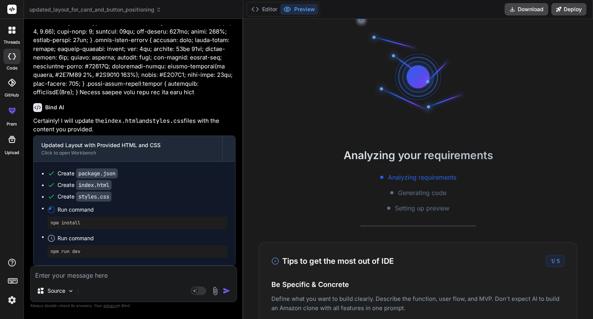 This screenshot has height=319, width=593. Describe the element at coordinates (422, 193) in the screenshot. I see `span: Generating code` at that location.